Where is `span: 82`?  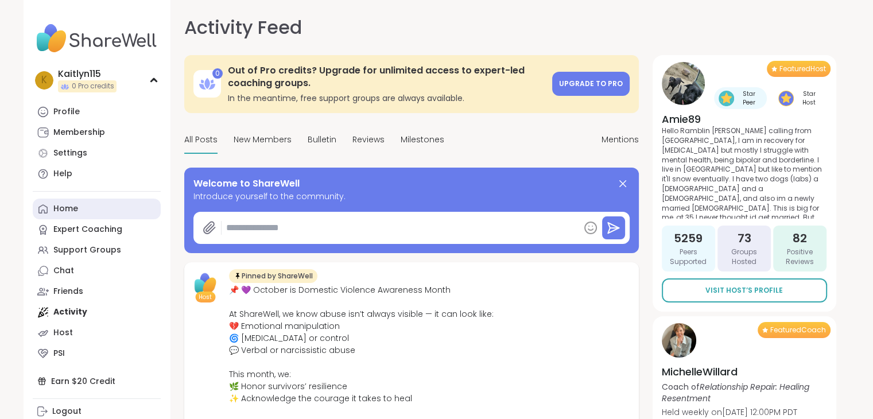 span: 82 is located at coordinates (800, 238).